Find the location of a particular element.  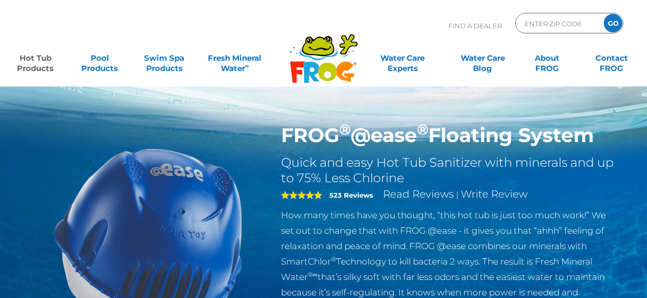

h2: Quick and easy Hot Tub Sanitizer with minerals and up to 75% Less Chlorine is located at coordinates (449, 170).